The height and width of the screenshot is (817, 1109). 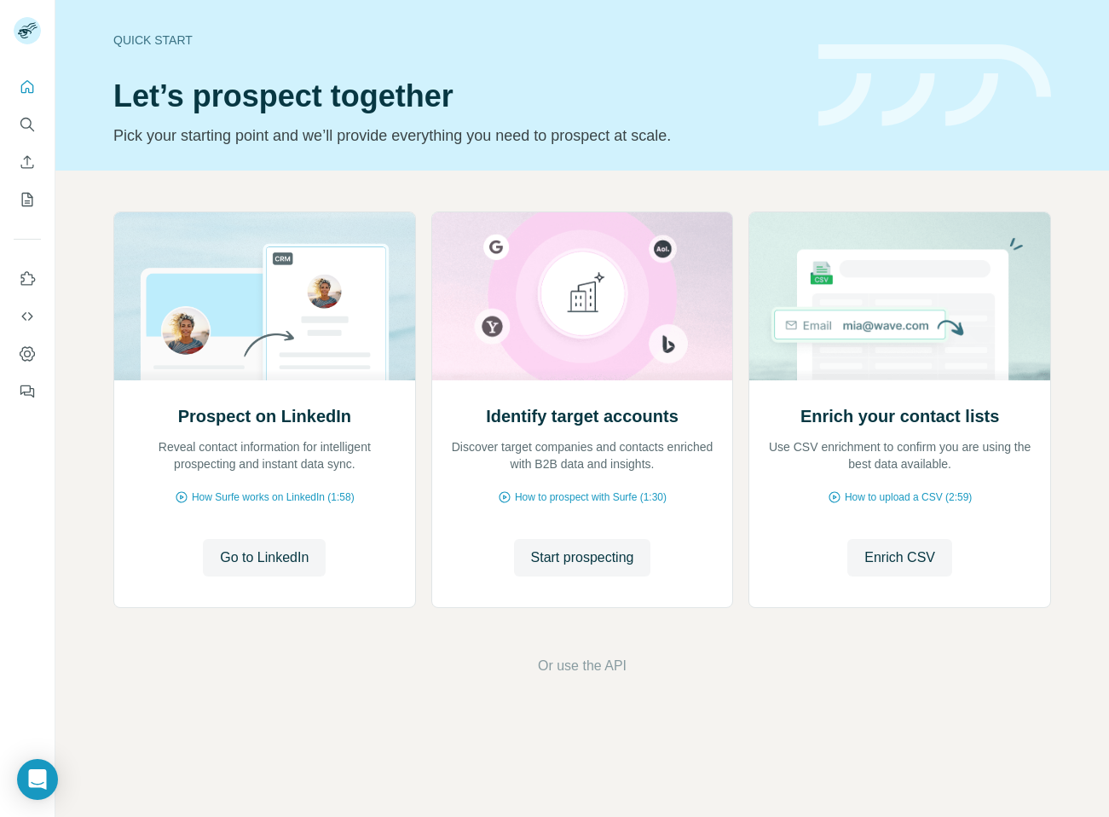 What do you see at coordinates (27, 391) in the screenshot?
I see `button: Feedback` at bounding box center [27, 391].